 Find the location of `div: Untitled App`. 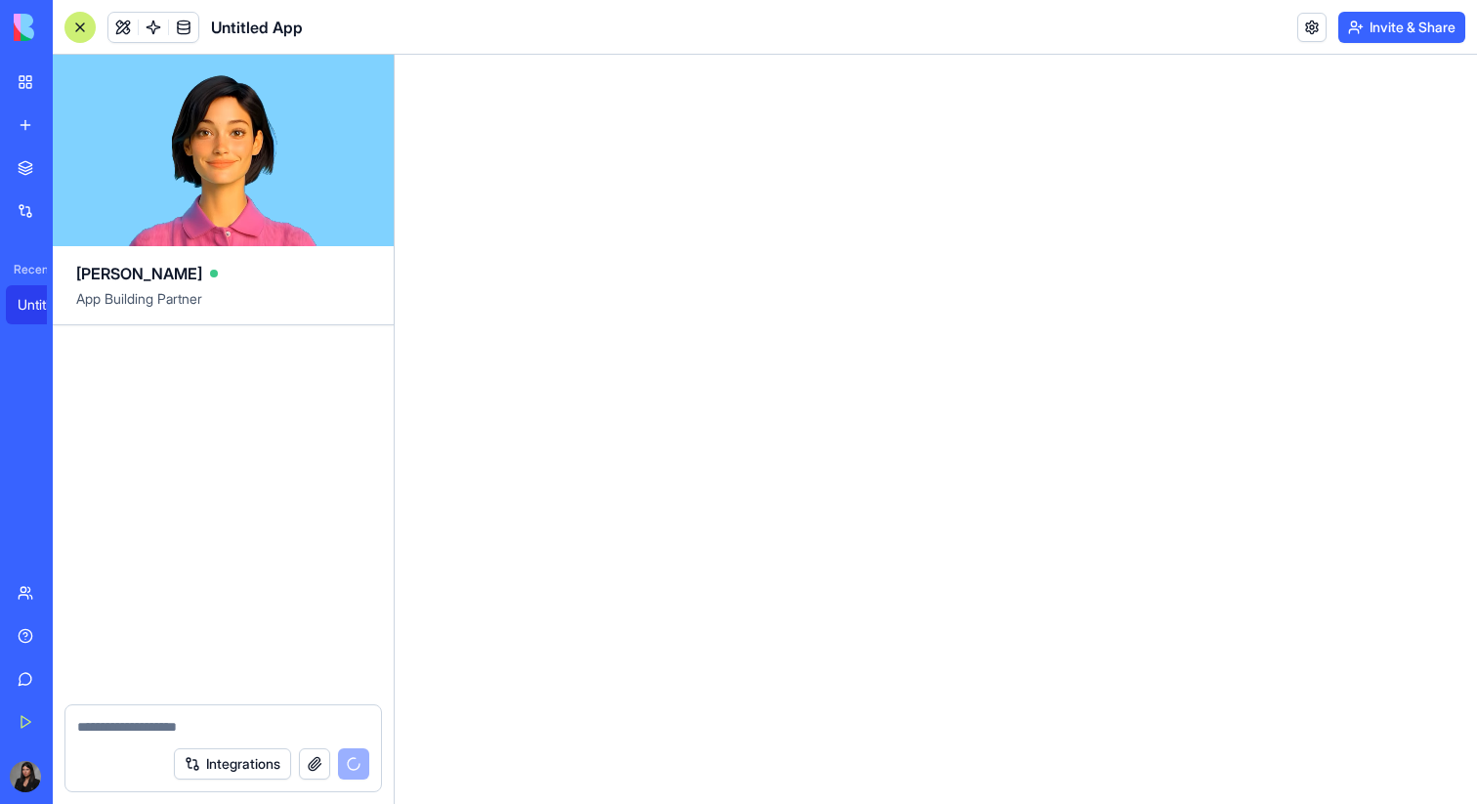

div: Untitled App is located at coordinates (45, 305).